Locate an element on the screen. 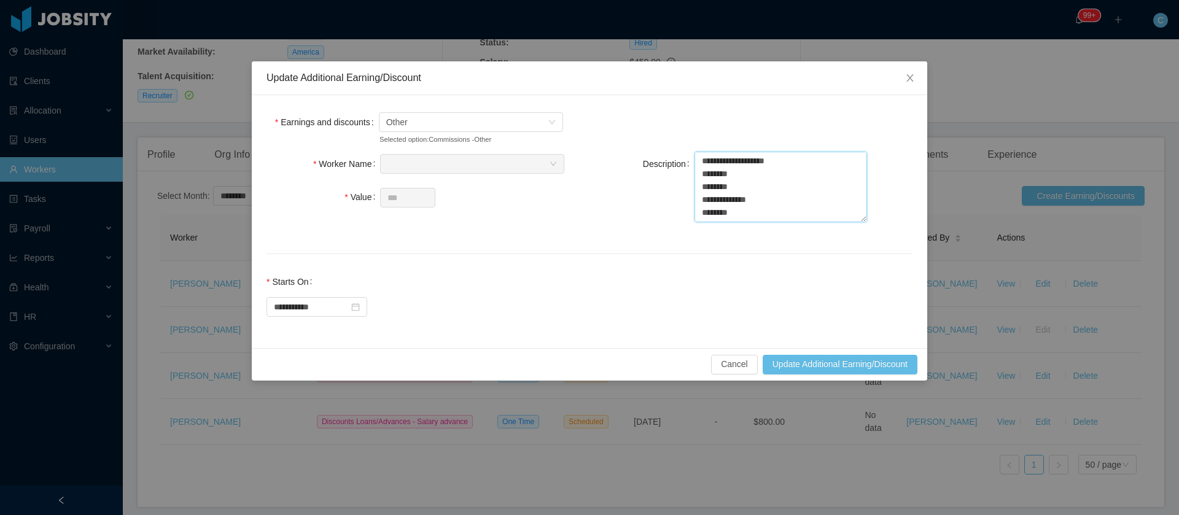 The image size is (1179, 515). label: Description is located at coordinates (669, 164).